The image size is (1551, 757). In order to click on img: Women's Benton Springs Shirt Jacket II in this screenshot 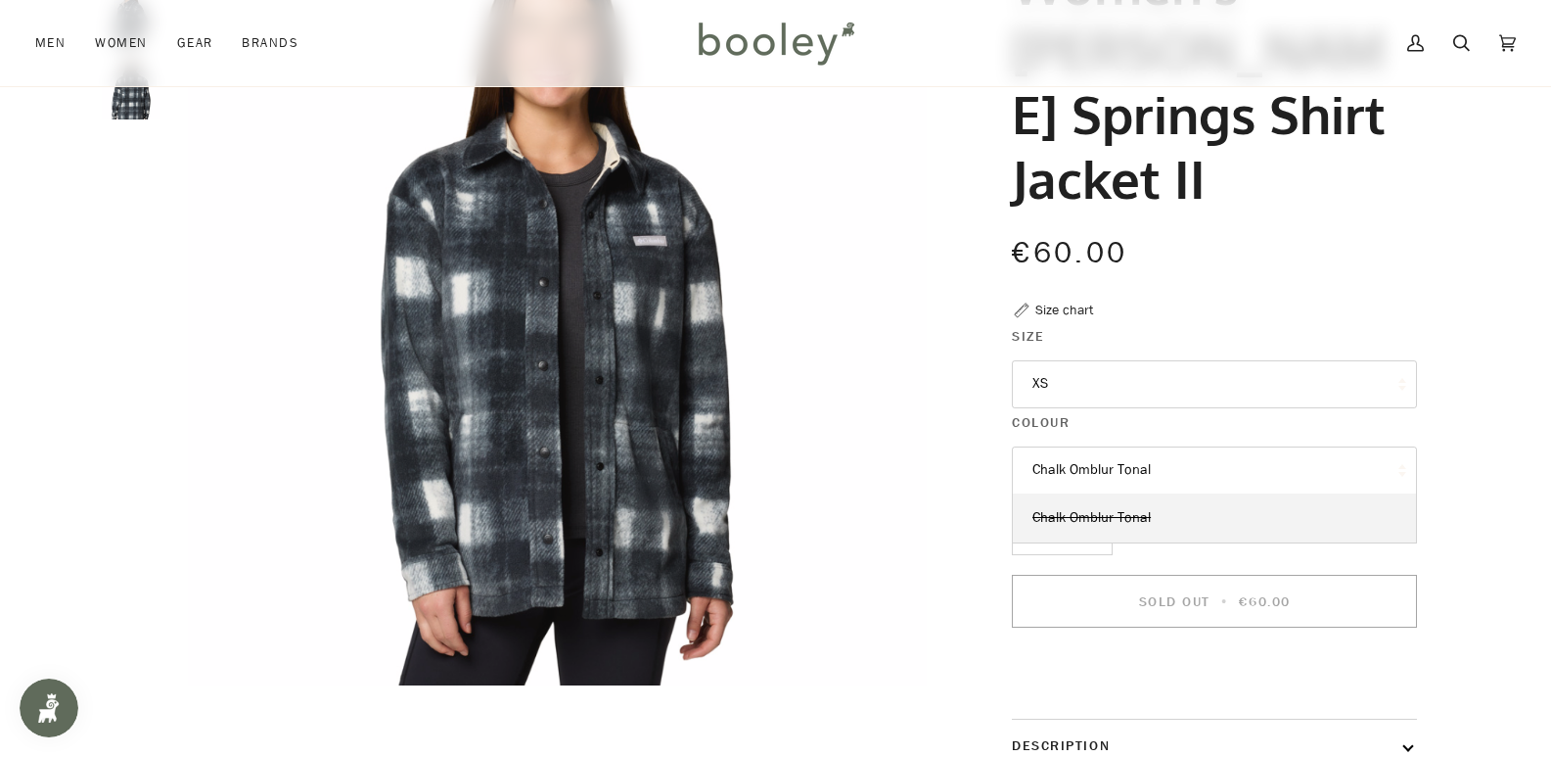, I will do `click(131, 90)`.